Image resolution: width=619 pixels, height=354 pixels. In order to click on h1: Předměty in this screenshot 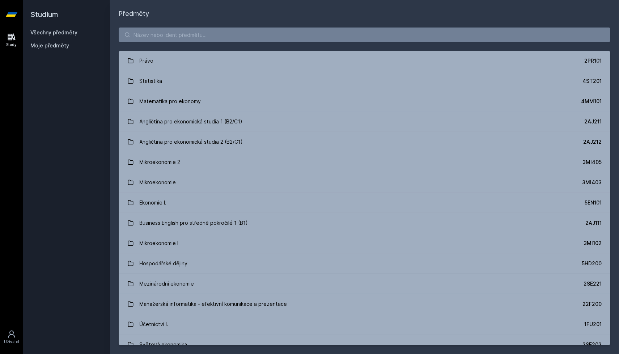, I will do `click(364, 14)`.